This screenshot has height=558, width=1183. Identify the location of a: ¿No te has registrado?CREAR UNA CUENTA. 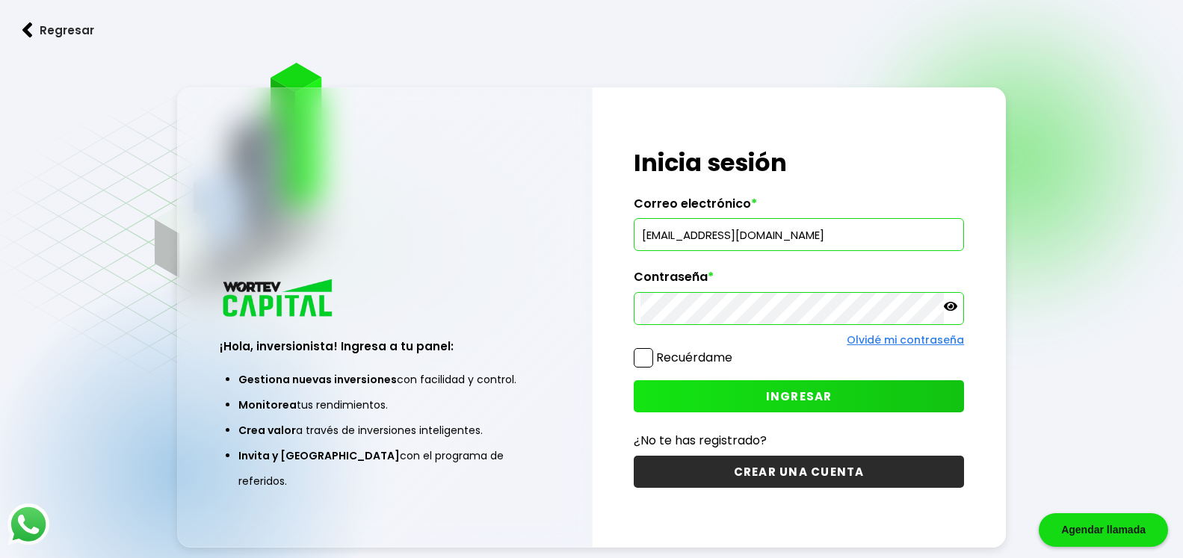
(799, 460).